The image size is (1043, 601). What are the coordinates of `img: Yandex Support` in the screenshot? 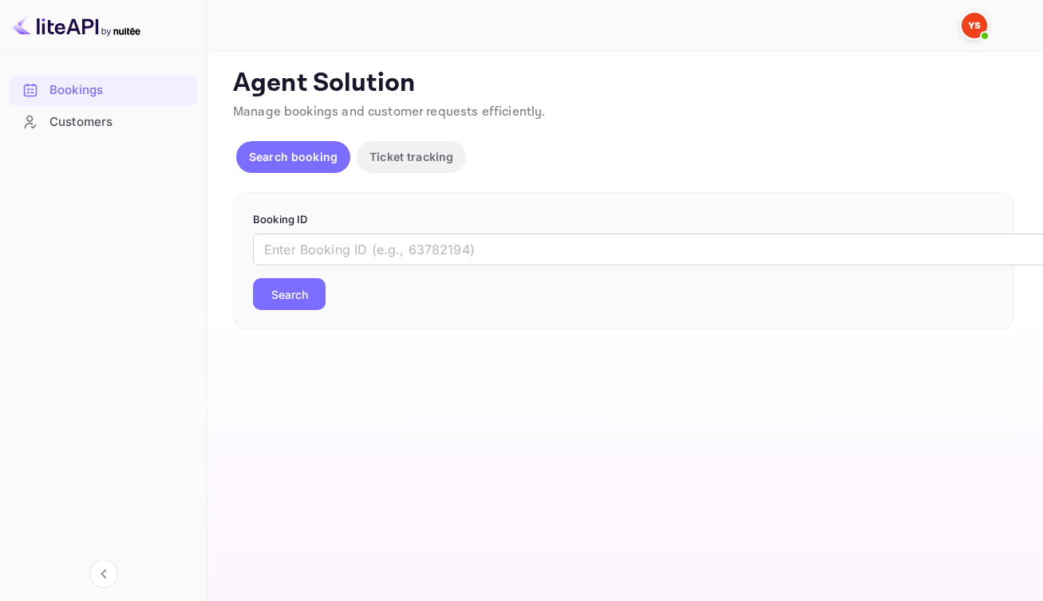 It's located at (974, 26).